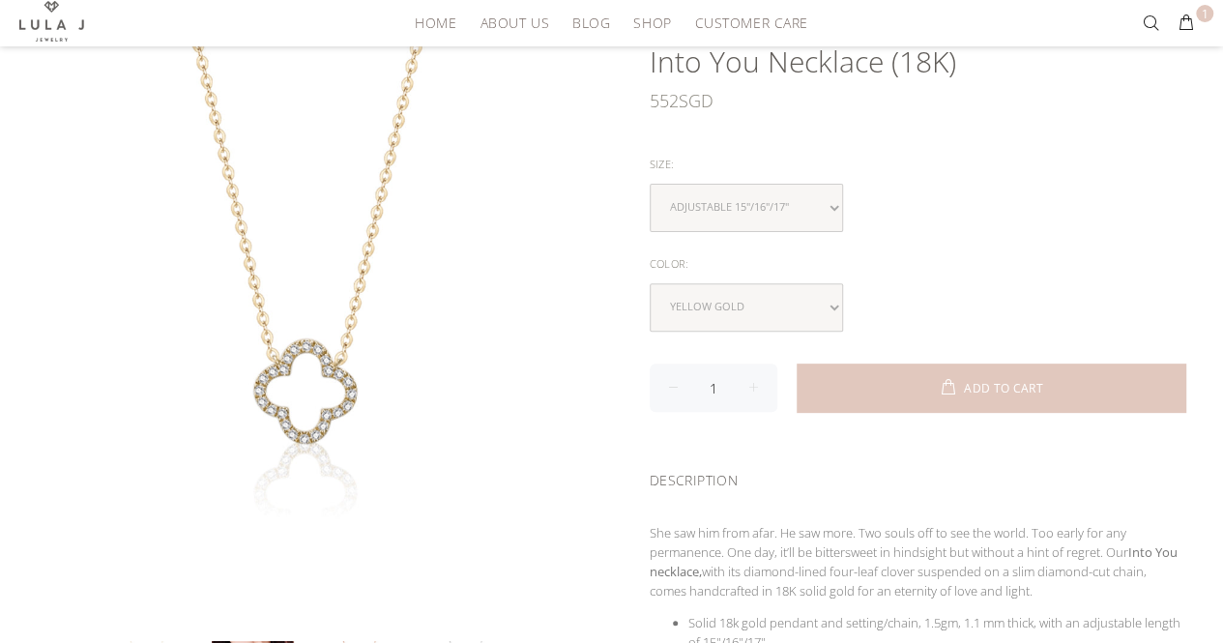 This screenshot has height=643, width=1223. I want to click on span: Shop, so click(652, 22).